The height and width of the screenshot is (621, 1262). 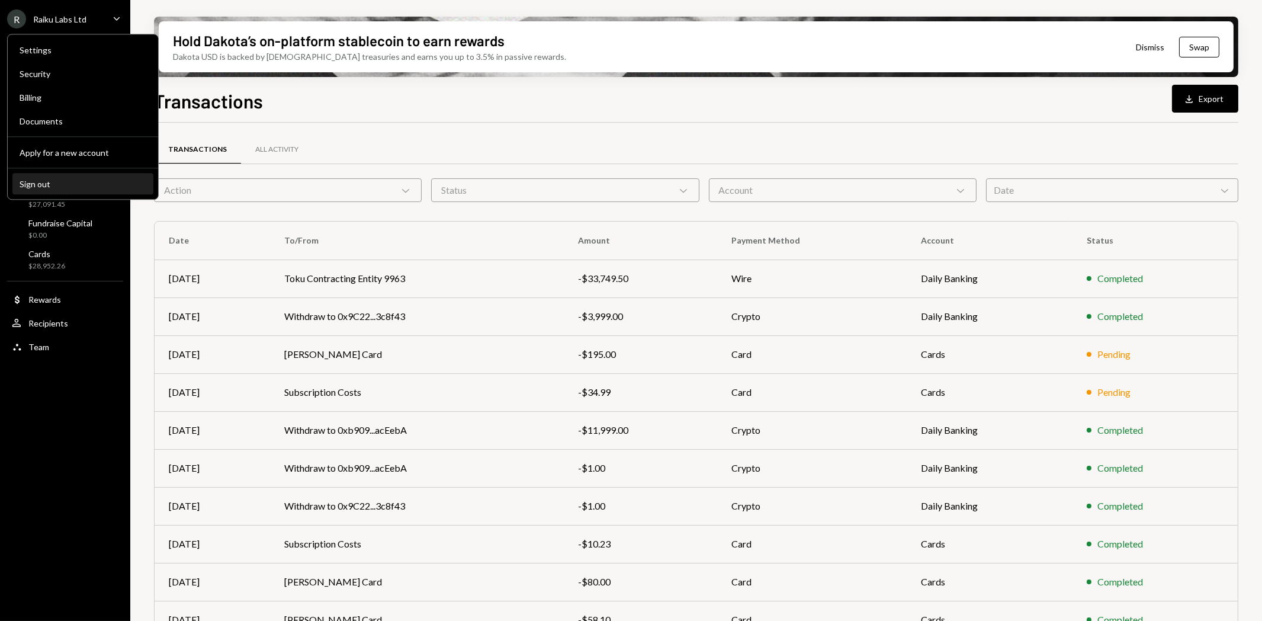 I want to click on div: R, so click(x=17, y=19).